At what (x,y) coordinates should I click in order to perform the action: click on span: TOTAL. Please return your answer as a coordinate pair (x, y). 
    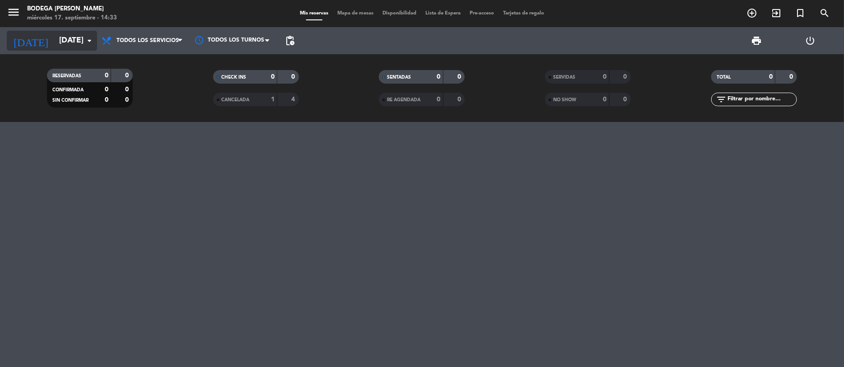
    Looking at the image, I should click on (723, 77).